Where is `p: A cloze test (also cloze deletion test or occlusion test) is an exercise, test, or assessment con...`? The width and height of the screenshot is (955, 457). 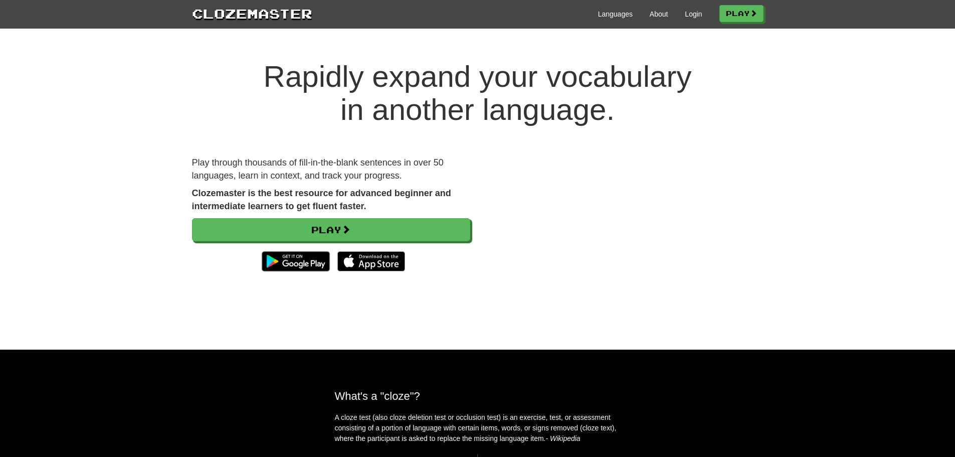
p: A cloze test (also cloze deletion test or occlusion test) is an exercise, test, or assessment con... is located at coordinates (478, 427).